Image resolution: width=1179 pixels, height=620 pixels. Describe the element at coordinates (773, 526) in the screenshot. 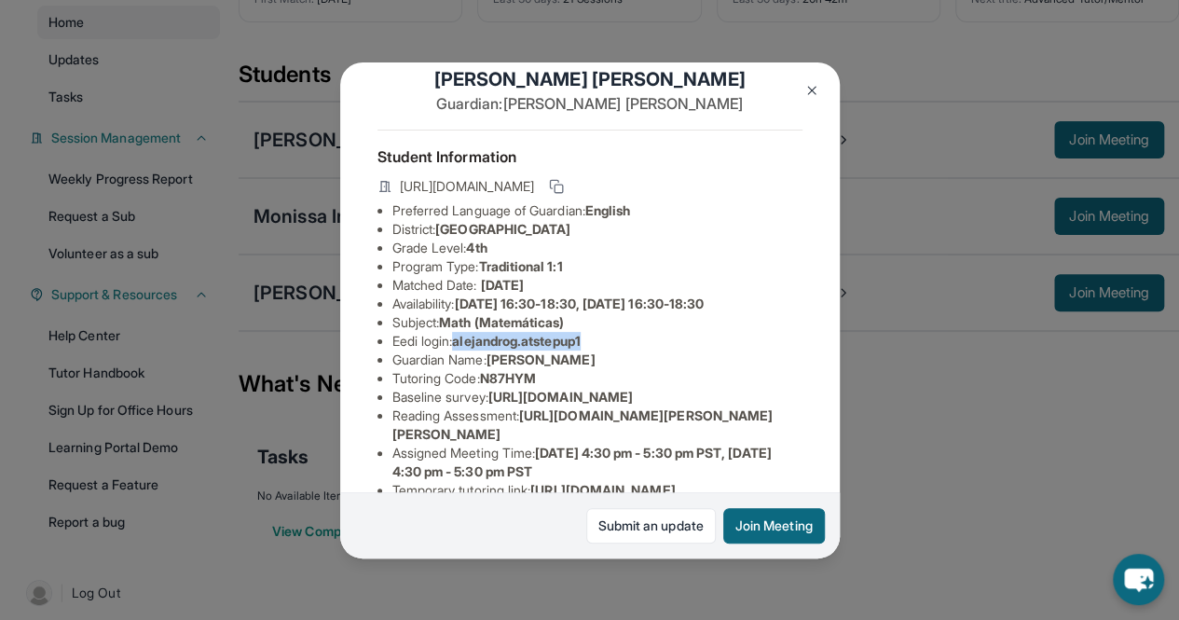

I see `button: Join Meeting` at that location.